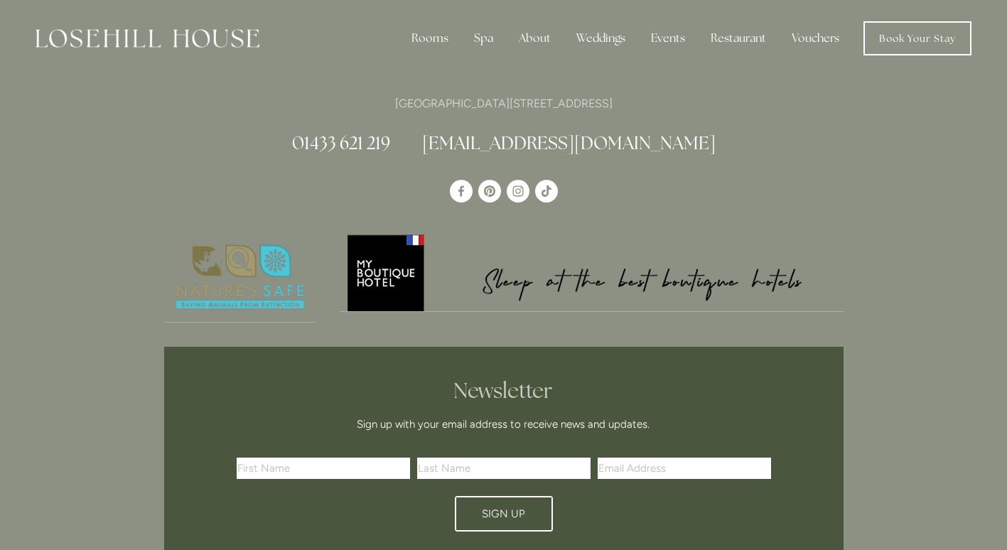 This screenshot has width=1007, height=550. Describe the element at coordinates (684, 468) in the screenshot. I see `input: Email Address` at that location.